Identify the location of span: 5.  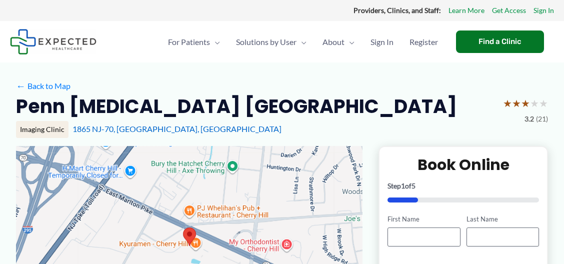
(413, 185).